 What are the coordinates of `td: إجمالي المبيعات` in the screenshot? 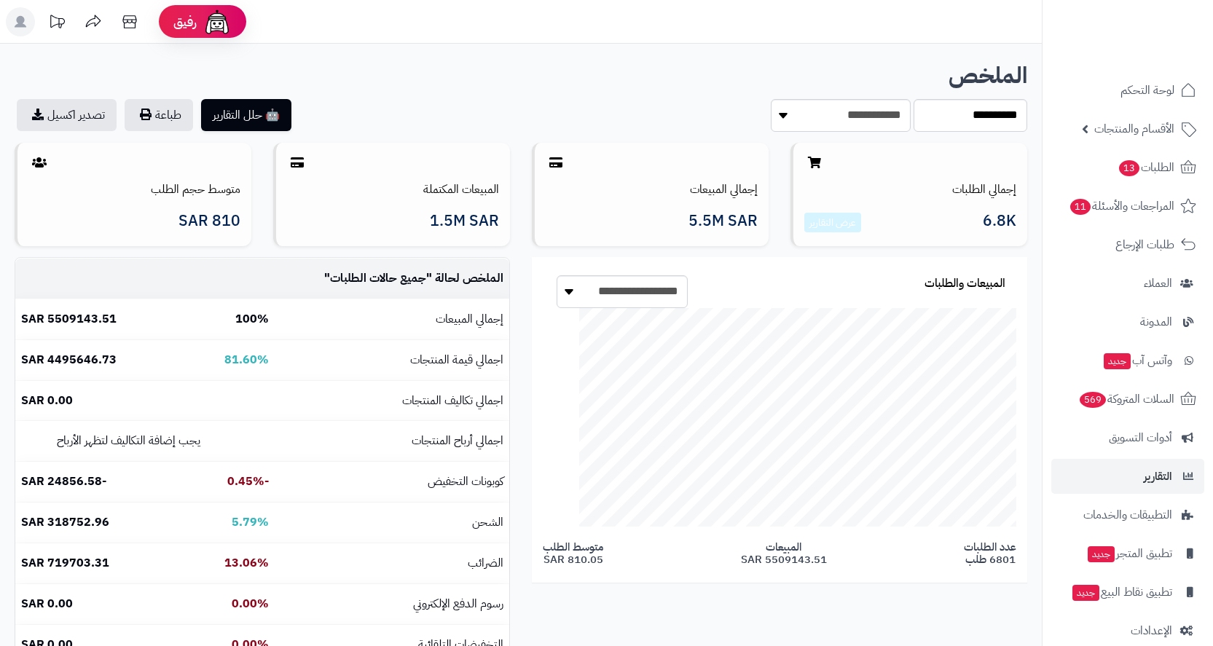 It's located at (392, 319).